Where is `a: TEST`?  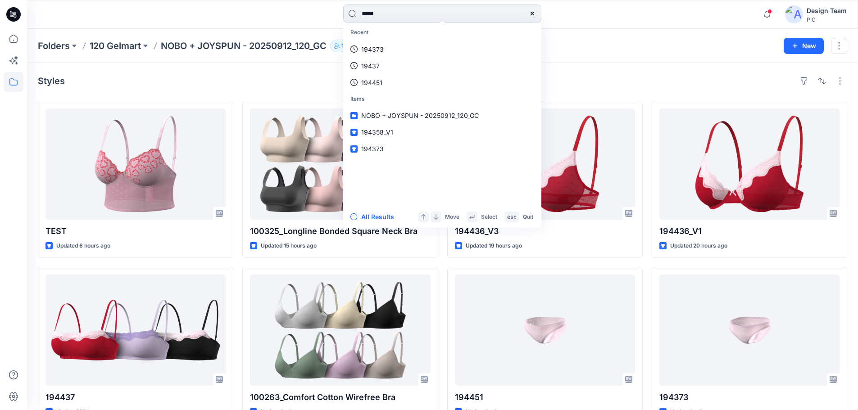 a: TEST is located at coordinates (136, 164).